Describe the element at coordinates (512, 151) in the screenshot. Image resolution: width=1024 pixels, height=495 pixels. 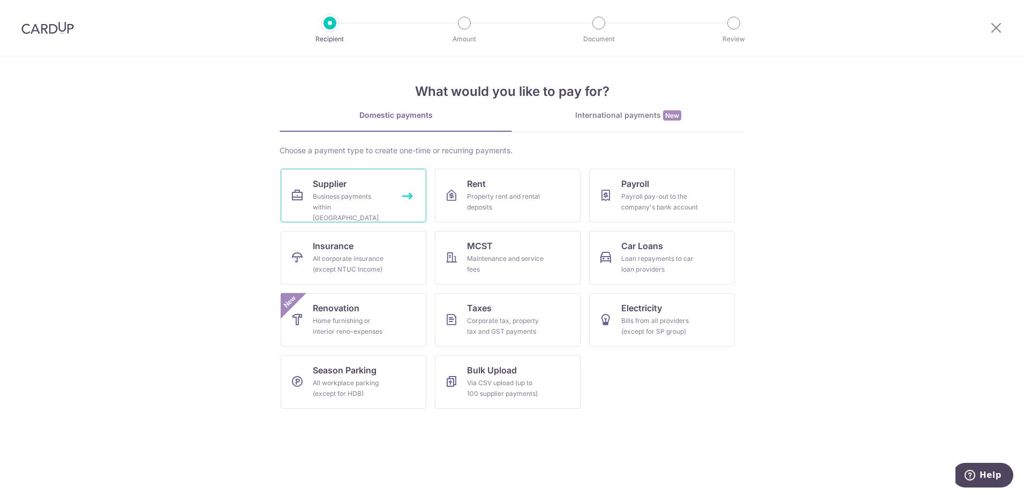
I see `div: Choose a payment type to create one-time or recurring payments.` at that location.